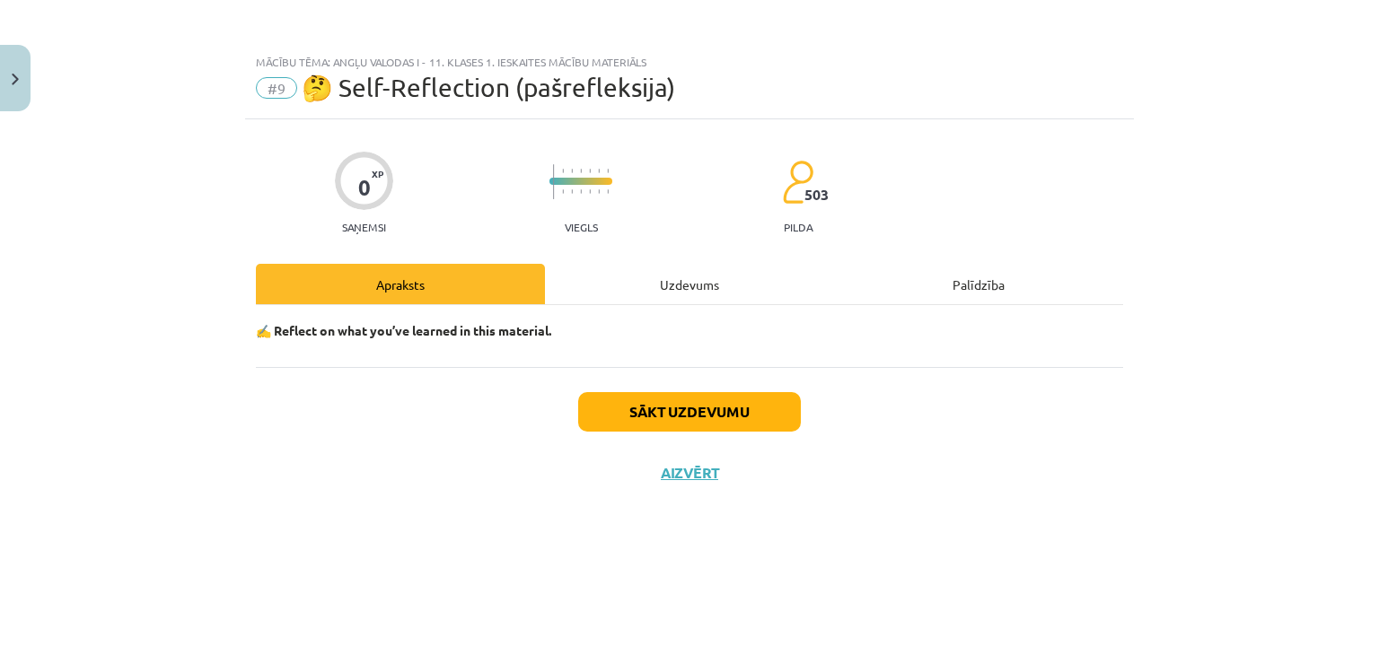 This screenshot has height=655, width=1379. I want to click on button: Sākt uzdevumu, so click(690, 412).